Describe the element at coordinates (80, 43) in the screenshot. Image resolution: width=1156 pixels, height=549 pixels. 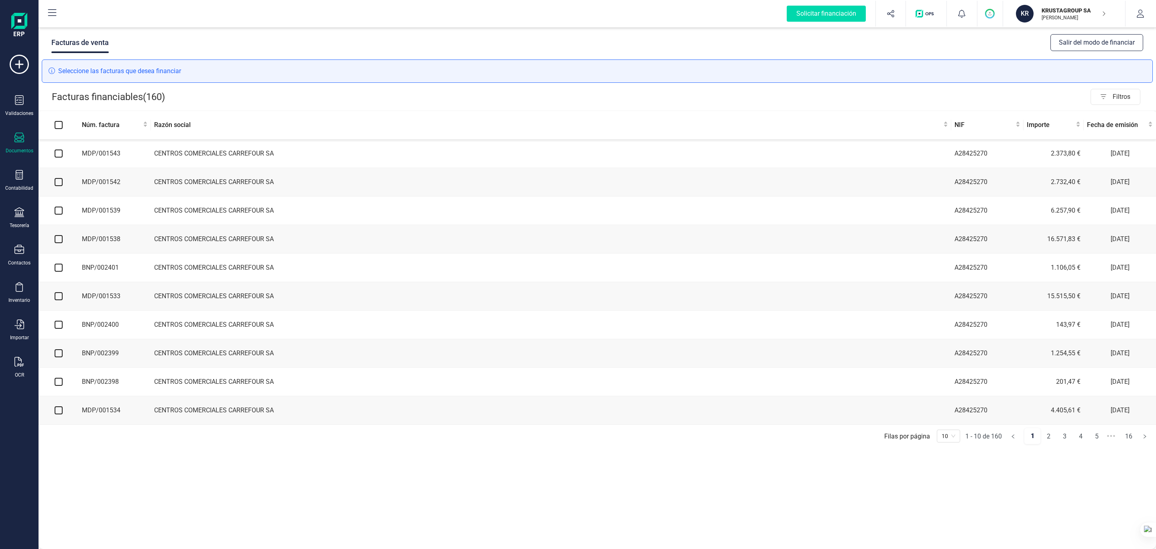
I see `div: Facturas de venta` at that location.